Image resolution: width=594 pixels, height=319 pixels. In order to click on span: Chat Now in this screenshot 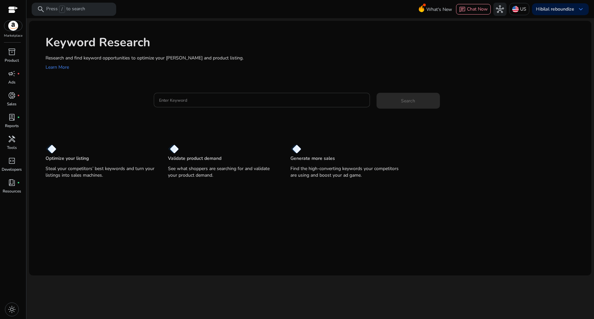, I will do `click(477, 9)`.